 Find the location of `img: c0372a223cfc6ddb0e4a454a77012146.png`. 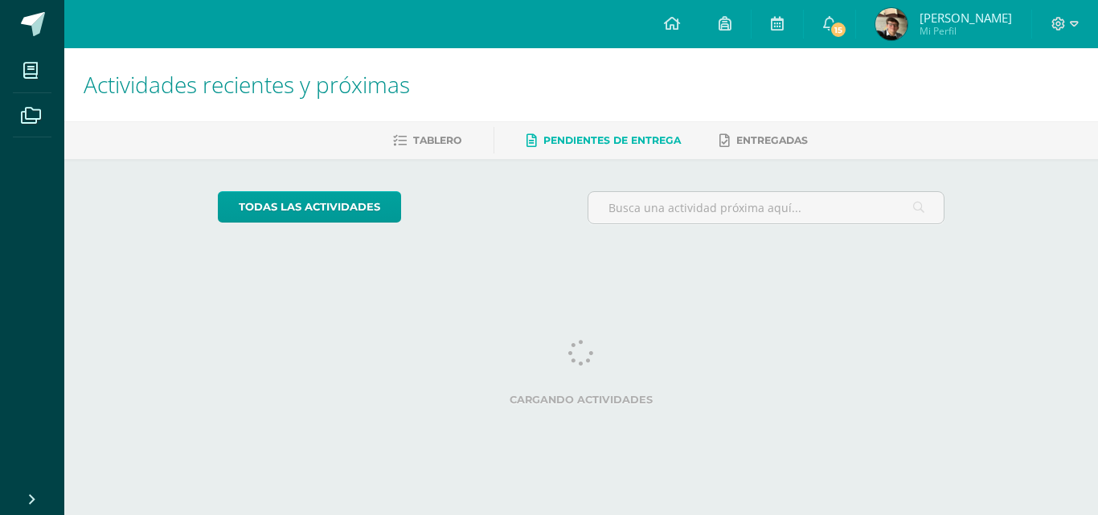

img: c0372a223cfc6ddb0e4a454a77012146.png is located at coordinates (891, 24).